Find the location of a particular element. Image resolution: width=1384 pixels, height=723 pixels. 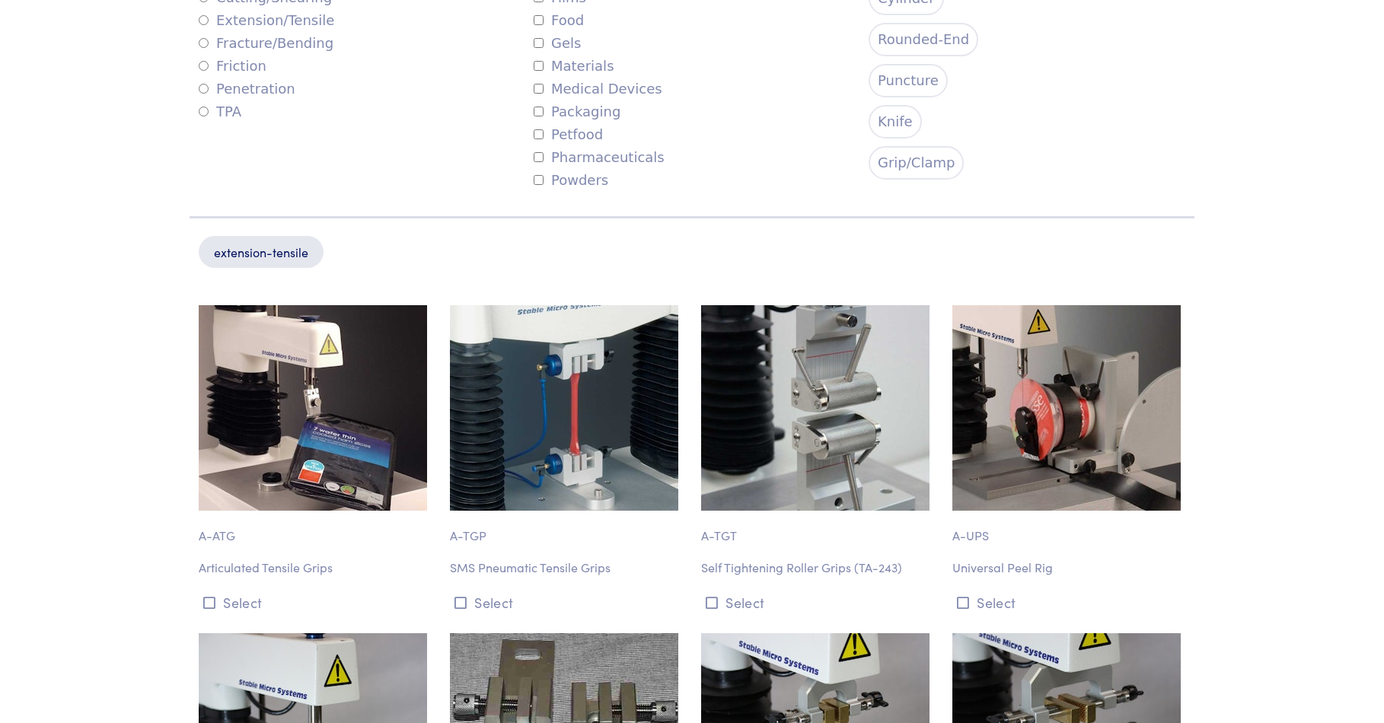

p: SMS Pneumatic Tensile Grips is located at coordinates (567, 568).